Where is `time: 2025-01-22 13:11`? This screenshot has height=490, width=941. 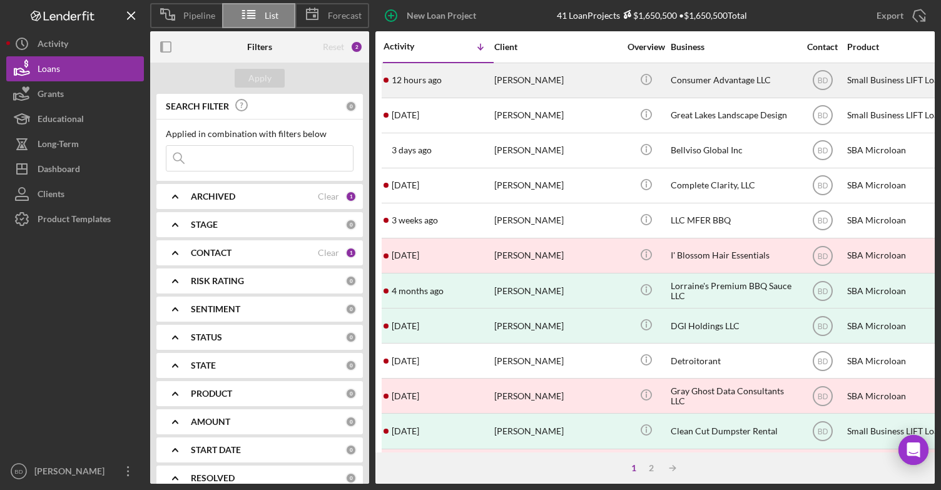 time: 2025-01-22 13:11 is located at coordinates (406, 396).